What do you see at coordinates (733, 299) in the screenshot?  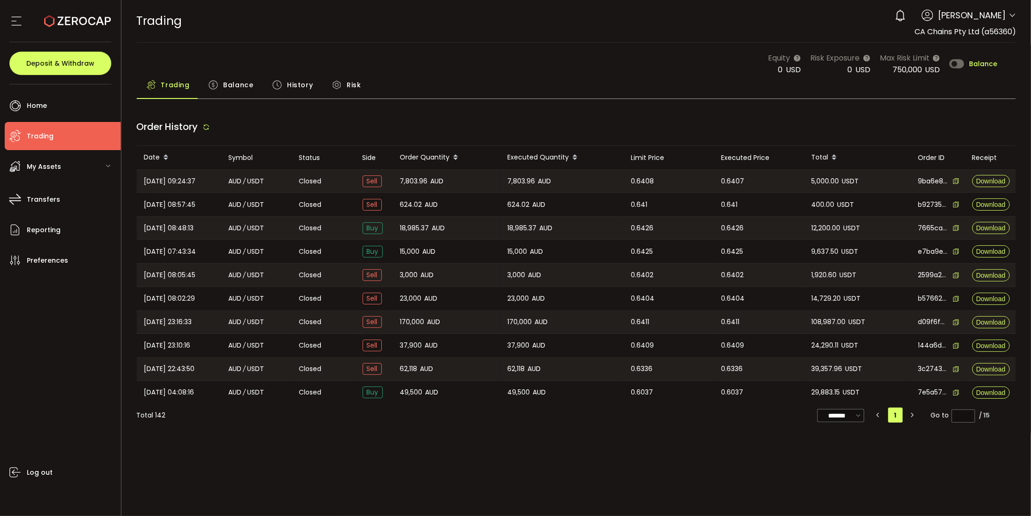 I see `span: 0.6404` at bounding box center [733, 299].